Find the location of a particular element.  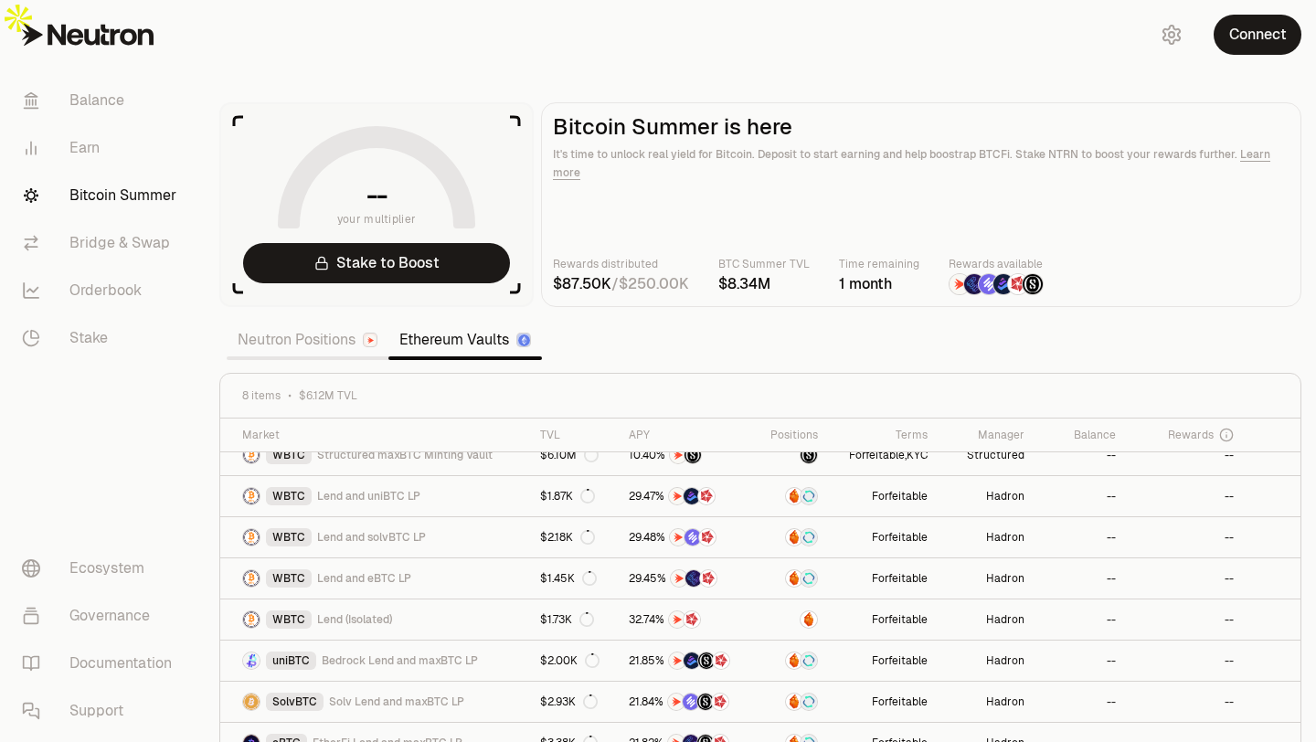

img: Structured Points is located at coordinates (705, 702).